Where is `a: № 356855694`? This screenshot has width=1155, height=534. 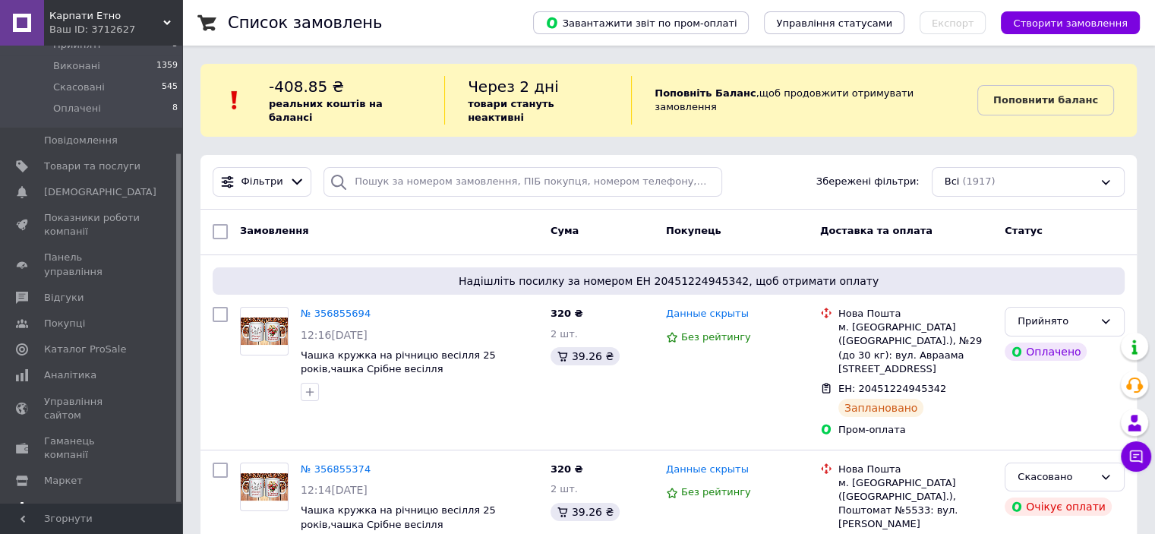 a: № 356855694 is located at coordinates (336, 313).